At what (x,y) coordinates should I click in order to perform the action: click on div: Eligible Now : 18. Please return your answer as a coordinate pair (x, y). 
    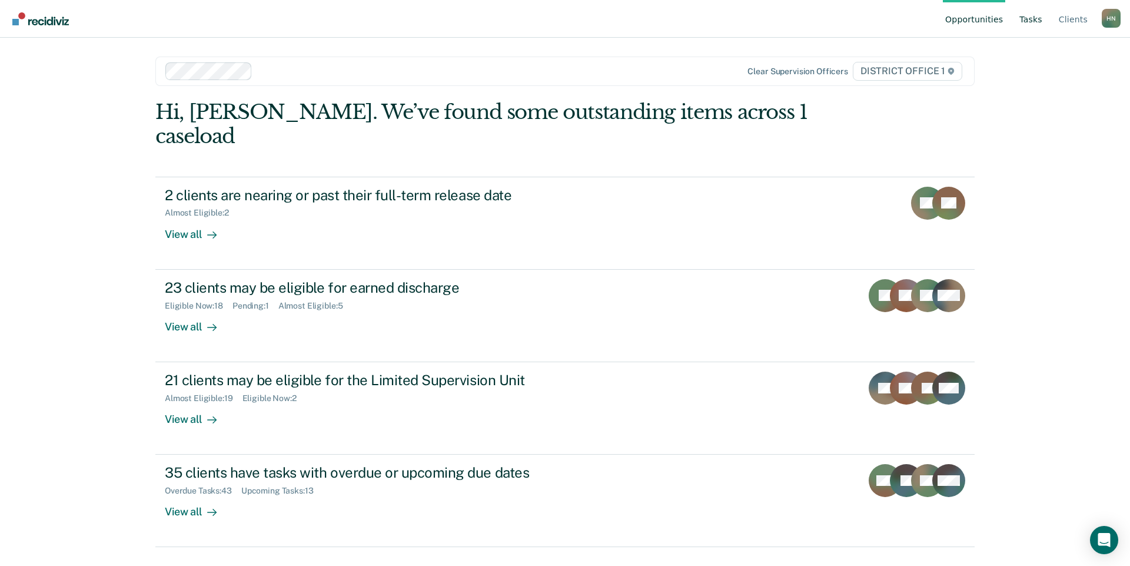
    Looking at the image, I should click on (198, 305).